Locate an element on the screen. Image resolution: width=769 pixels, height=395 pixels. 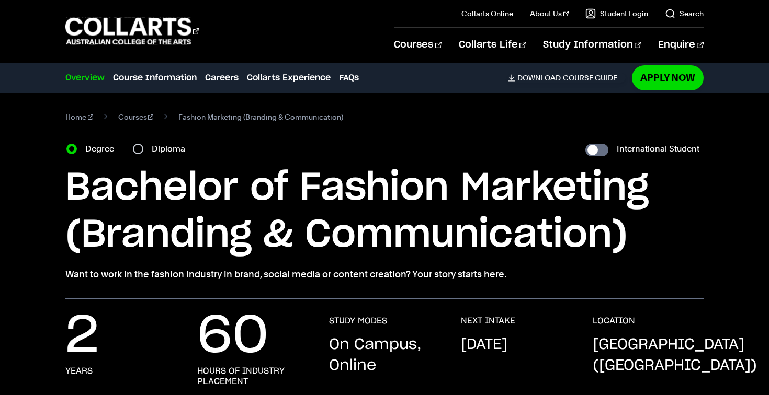
a: Apply Now is located at coordinates (667, 77).